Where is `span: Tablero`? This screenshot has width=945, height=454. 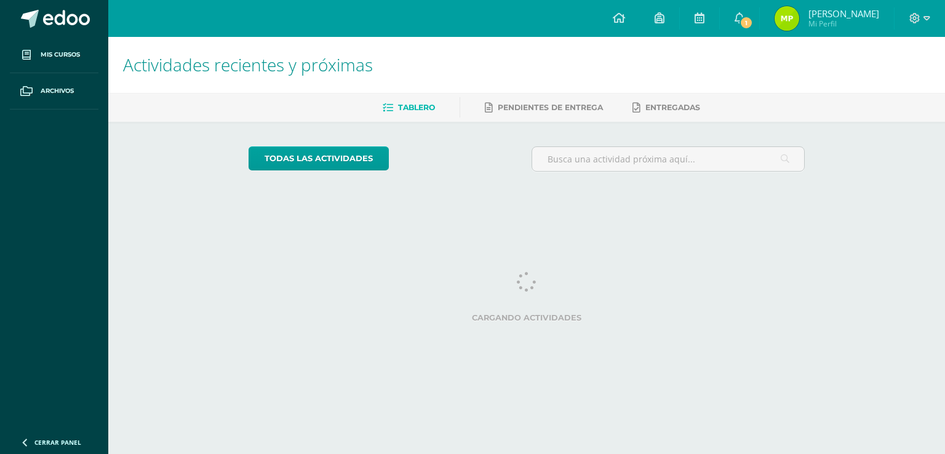 span: Tablero is located at coordinates (417, 107).